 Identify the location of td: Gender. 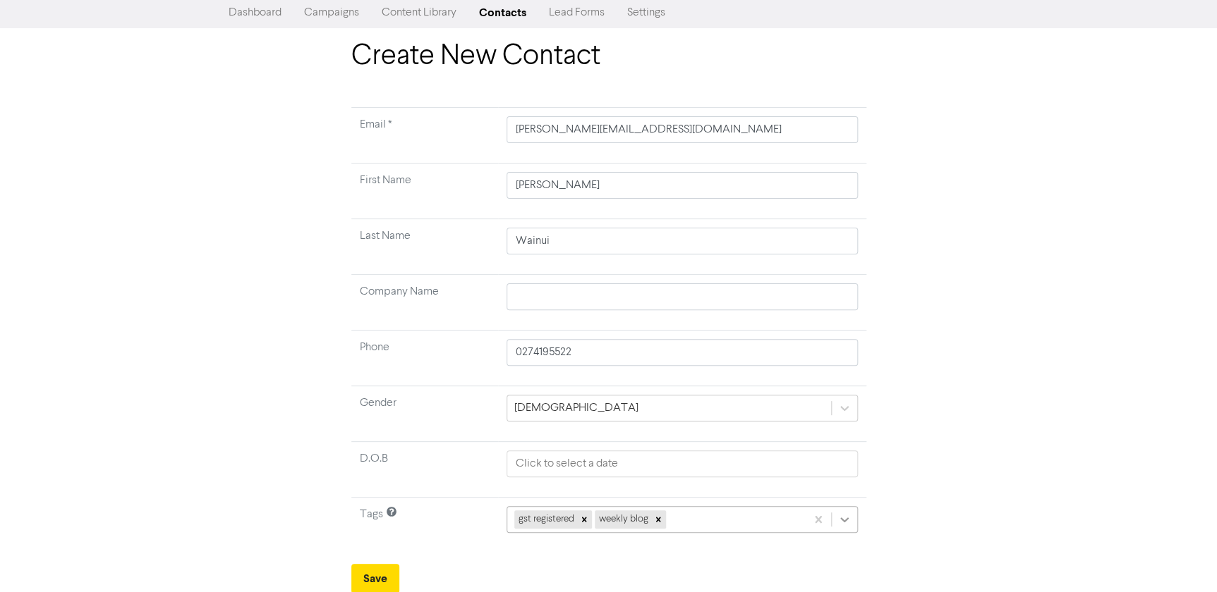
(425, 414).